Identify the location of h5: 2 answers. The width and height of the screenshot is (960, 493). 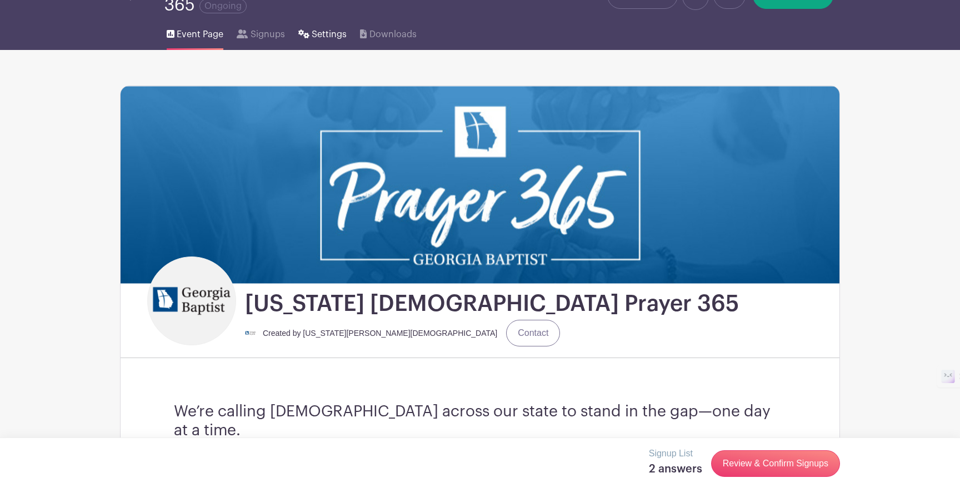
(676, 470).